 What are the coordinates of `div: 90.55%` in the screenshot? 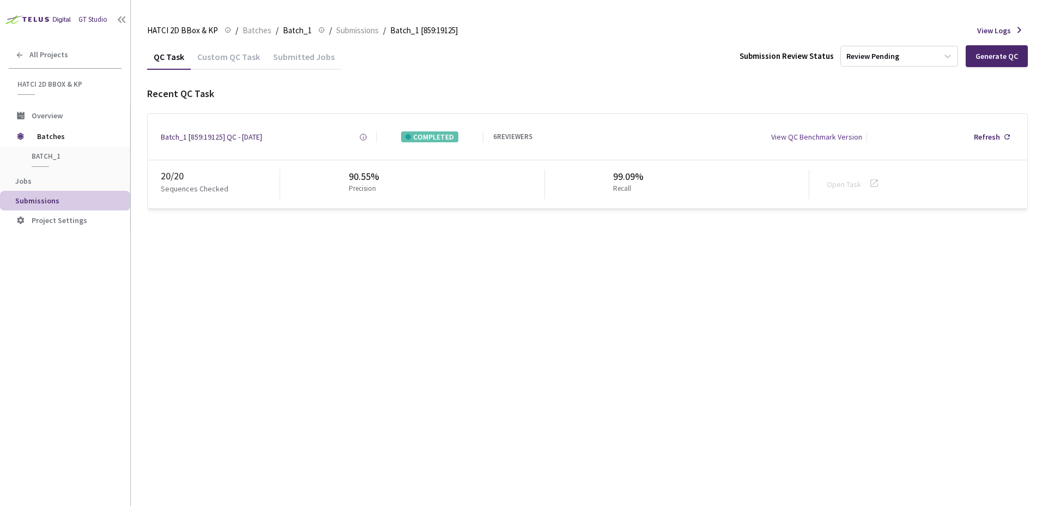 It's located at (365, 177).